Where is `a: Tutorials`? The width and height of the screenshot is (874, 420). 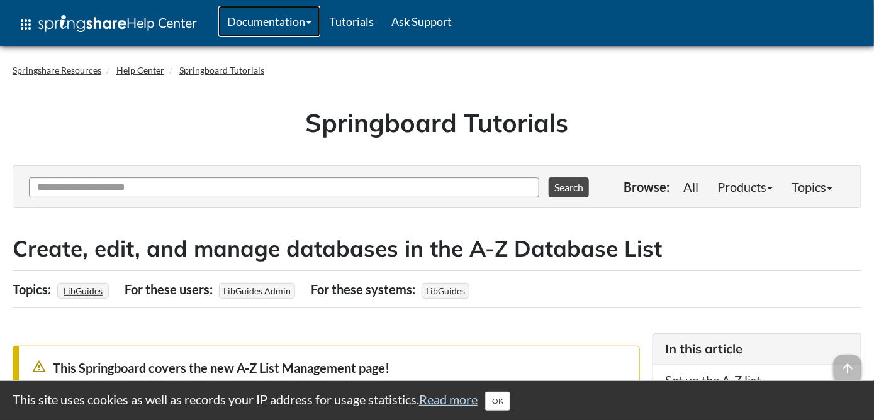 a: Tutorials is located at coordinates (351, 21).